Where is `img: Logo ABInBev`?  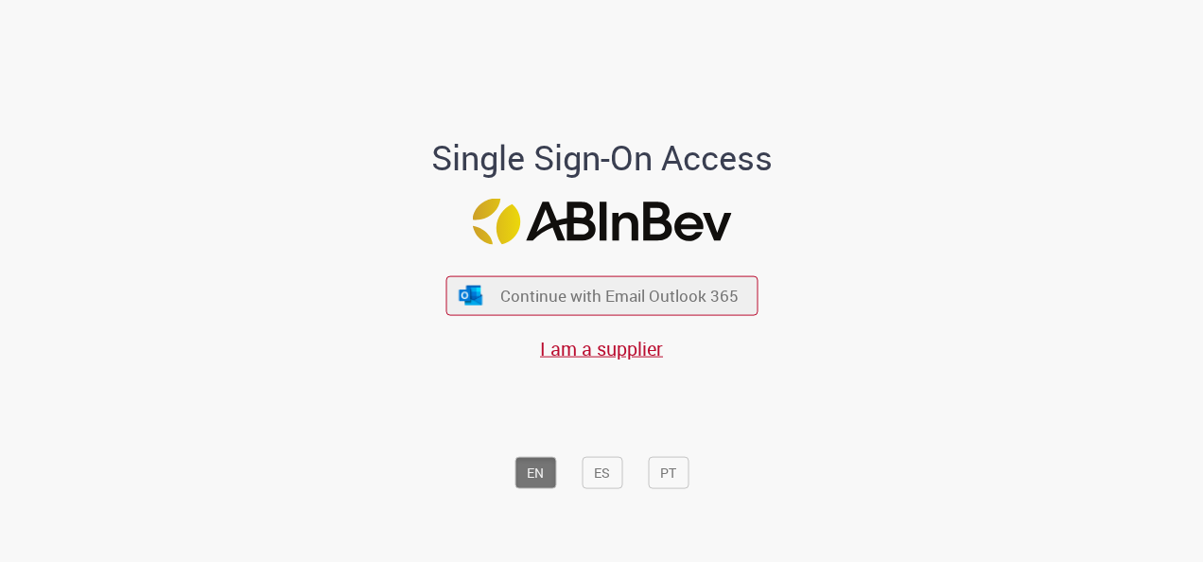
img: Logo ABInBev is located at coordinates (601, 221).